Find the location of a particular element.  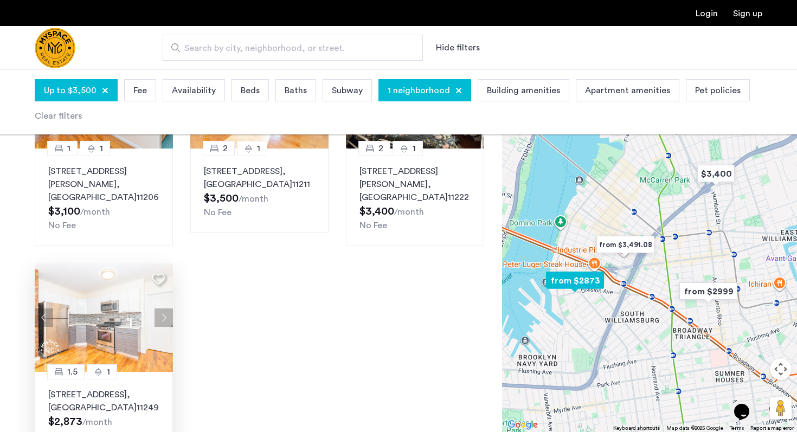

img: logo is located at coordinates (55, 48).